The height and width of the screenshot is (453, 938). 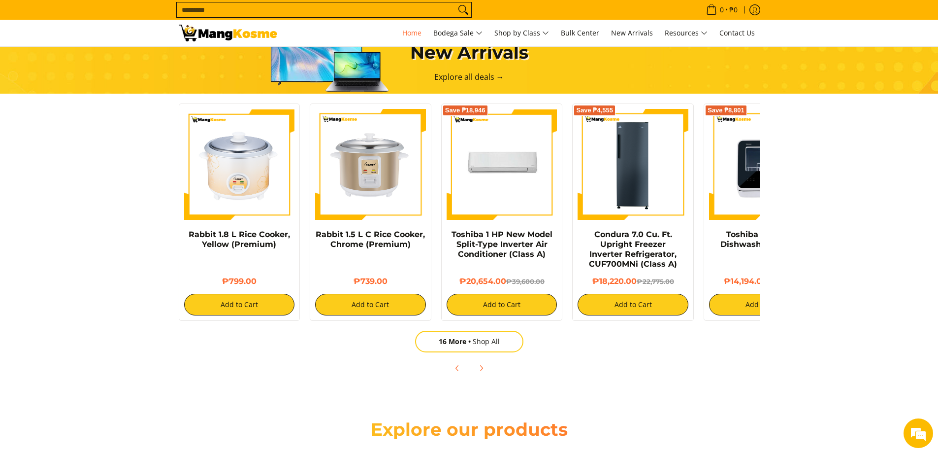 What do you see at coordinates (458, 33) in the screenshot?
I see `a: Bodega Sale` at bounding box center [458, 33].